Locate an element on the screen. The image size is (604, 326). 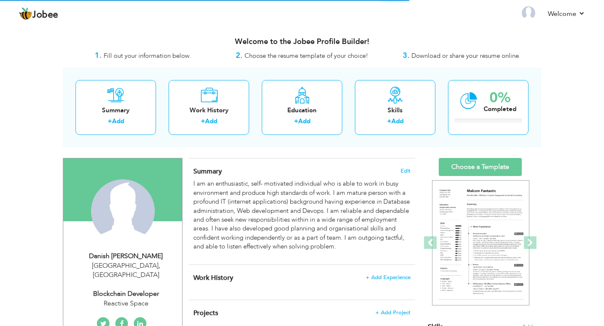
strong: 2. is located at coordinates (239, 55).